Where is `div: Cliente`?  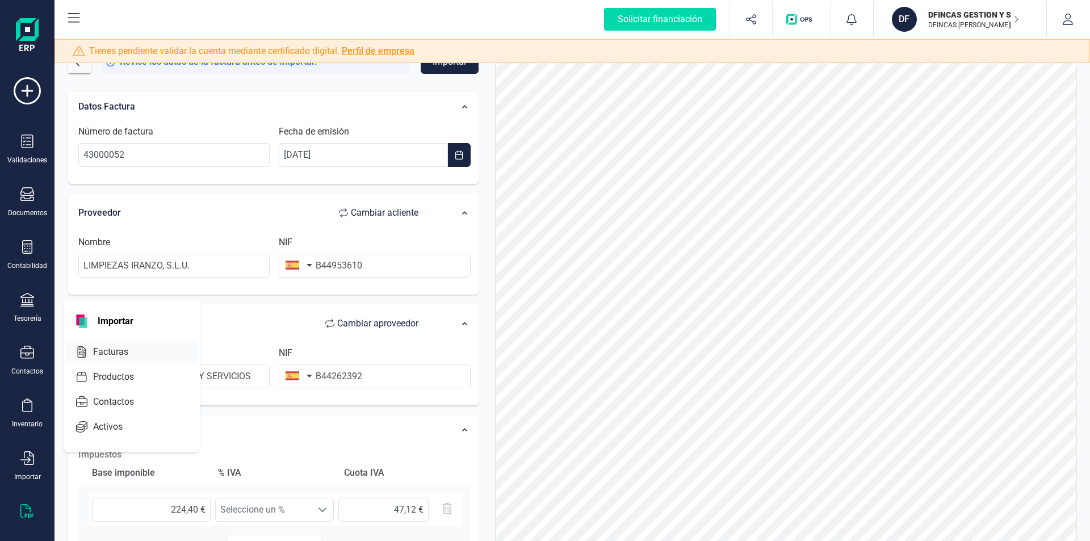
div: Cliente is located at coordinates (254, 324).